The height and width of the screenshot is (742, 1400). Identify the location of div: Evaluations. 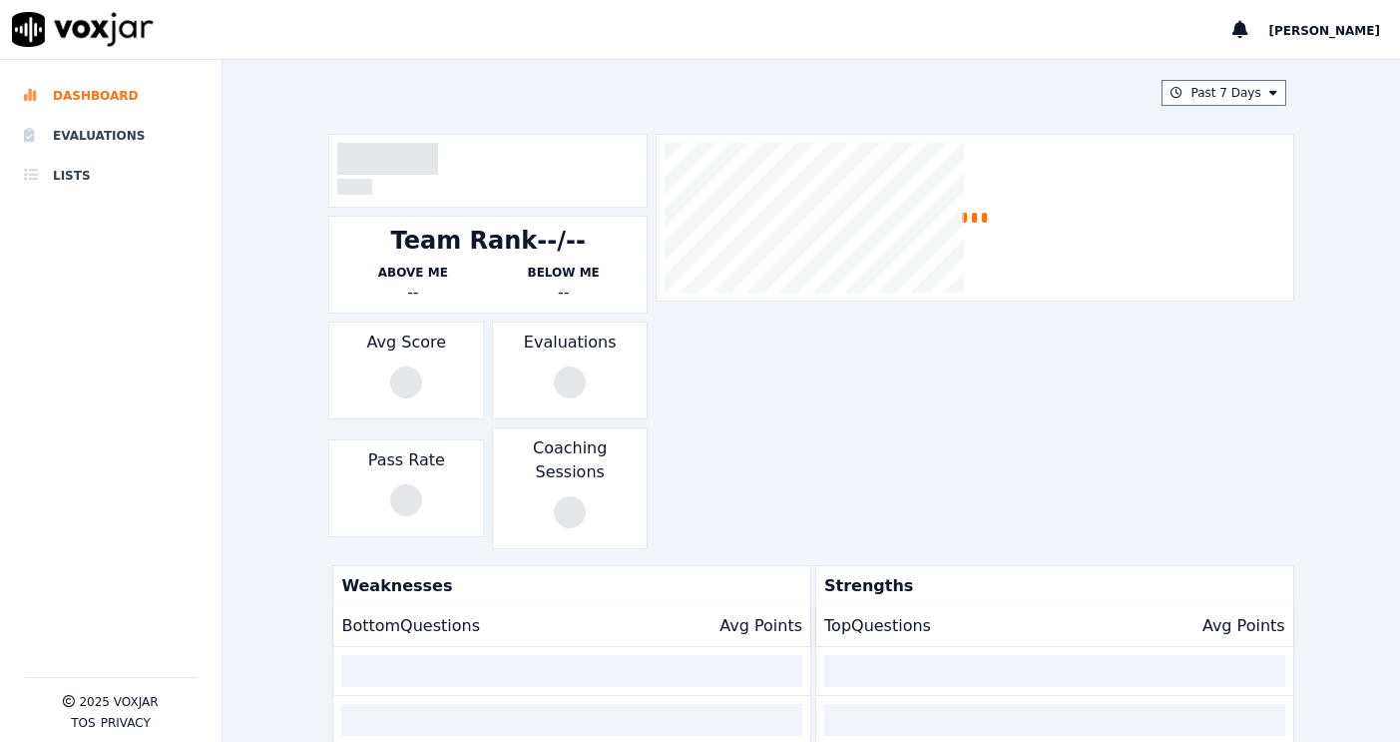
(570, 370).